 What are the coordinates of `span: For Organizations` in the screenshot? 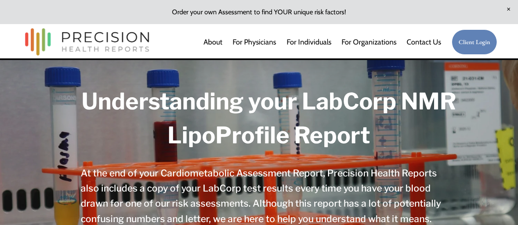 It's located at (369, 42).